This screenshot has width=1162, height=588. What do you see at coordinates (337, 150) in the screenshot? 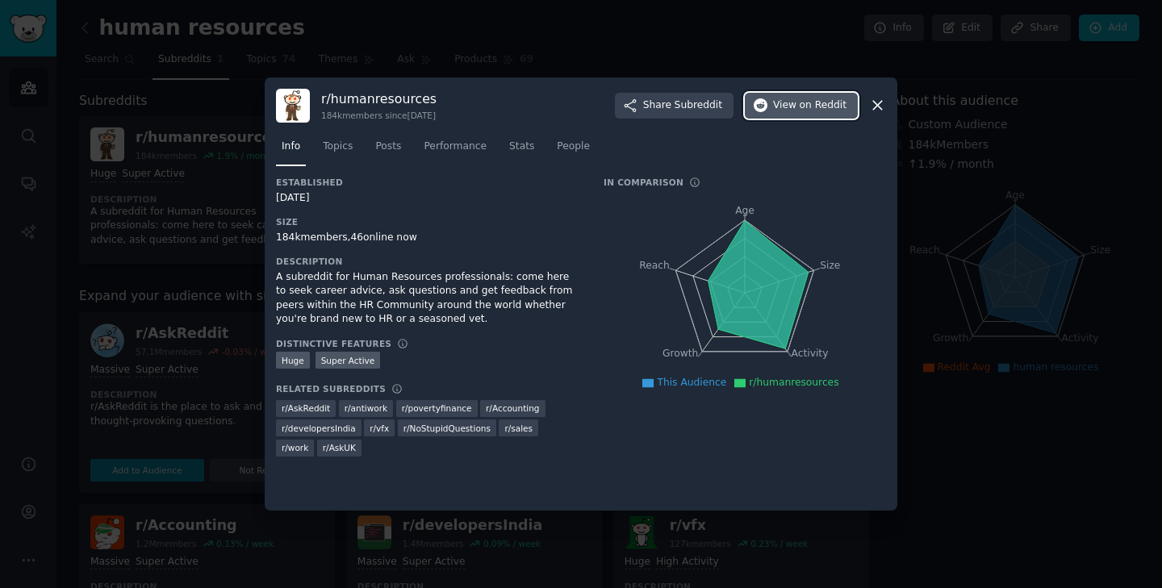
I see `a: Topics` at bounding box center [337, 150].